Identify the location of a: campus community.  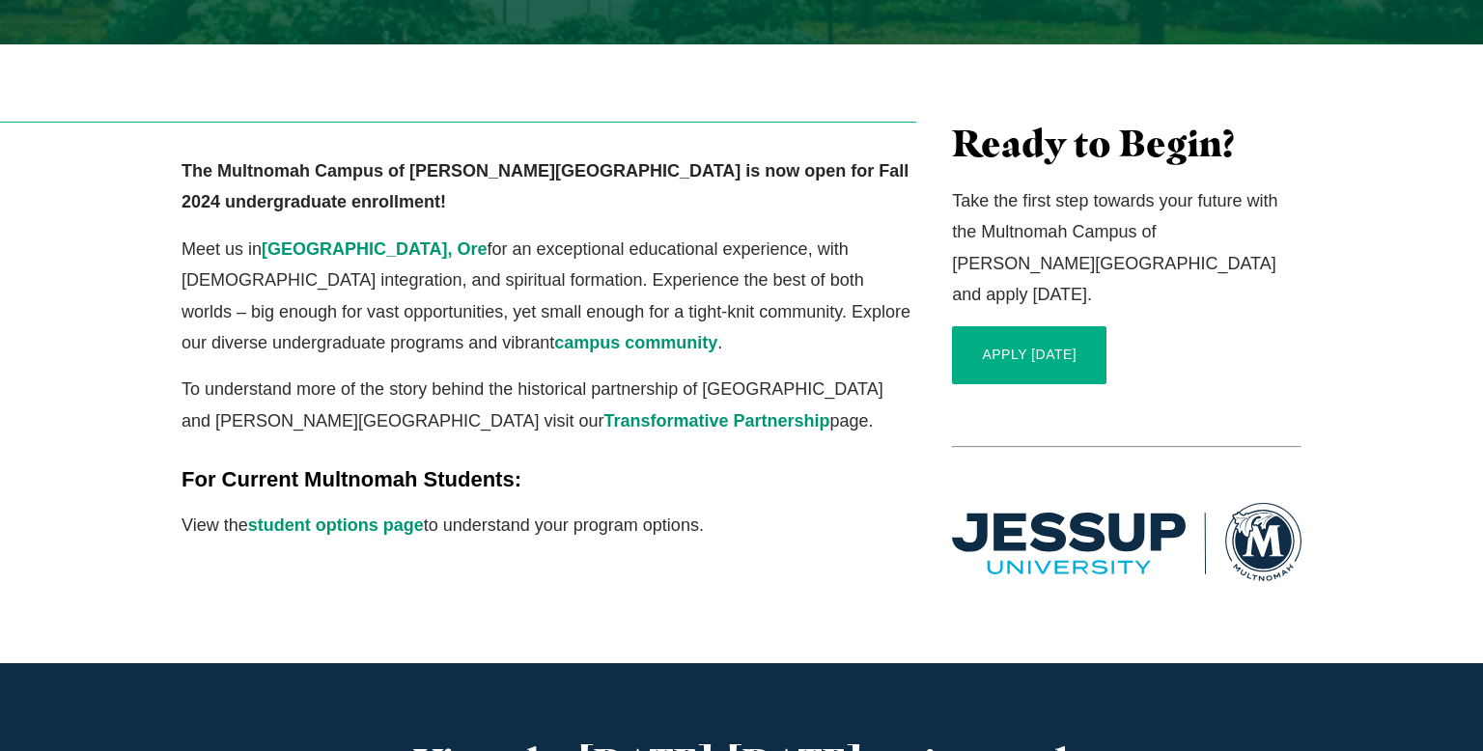
(635, 343).